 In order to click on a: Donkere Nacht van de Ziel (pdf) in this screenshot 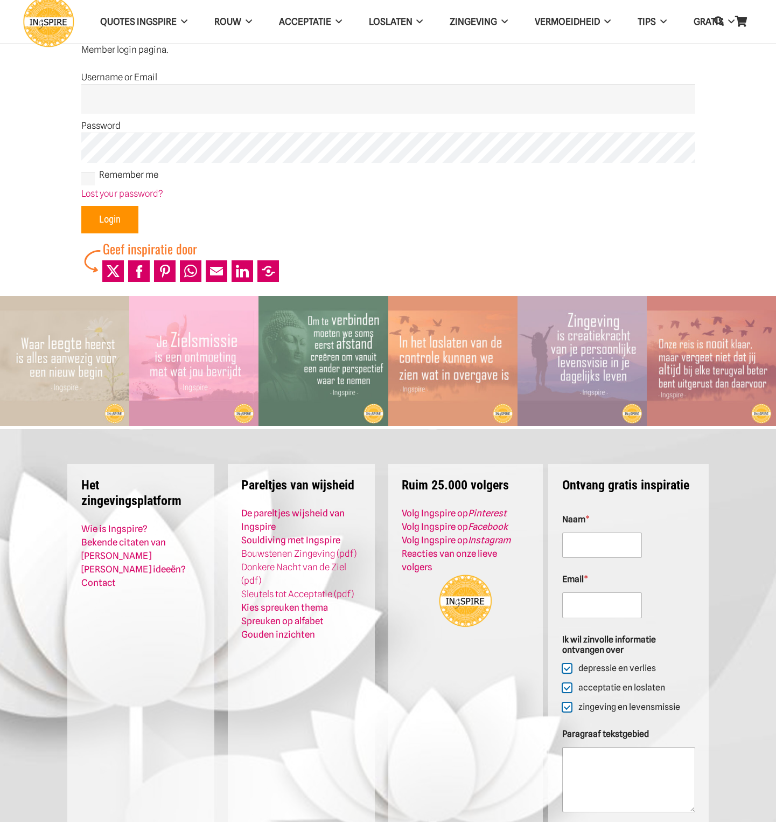, I will do `click(294, 573)`.